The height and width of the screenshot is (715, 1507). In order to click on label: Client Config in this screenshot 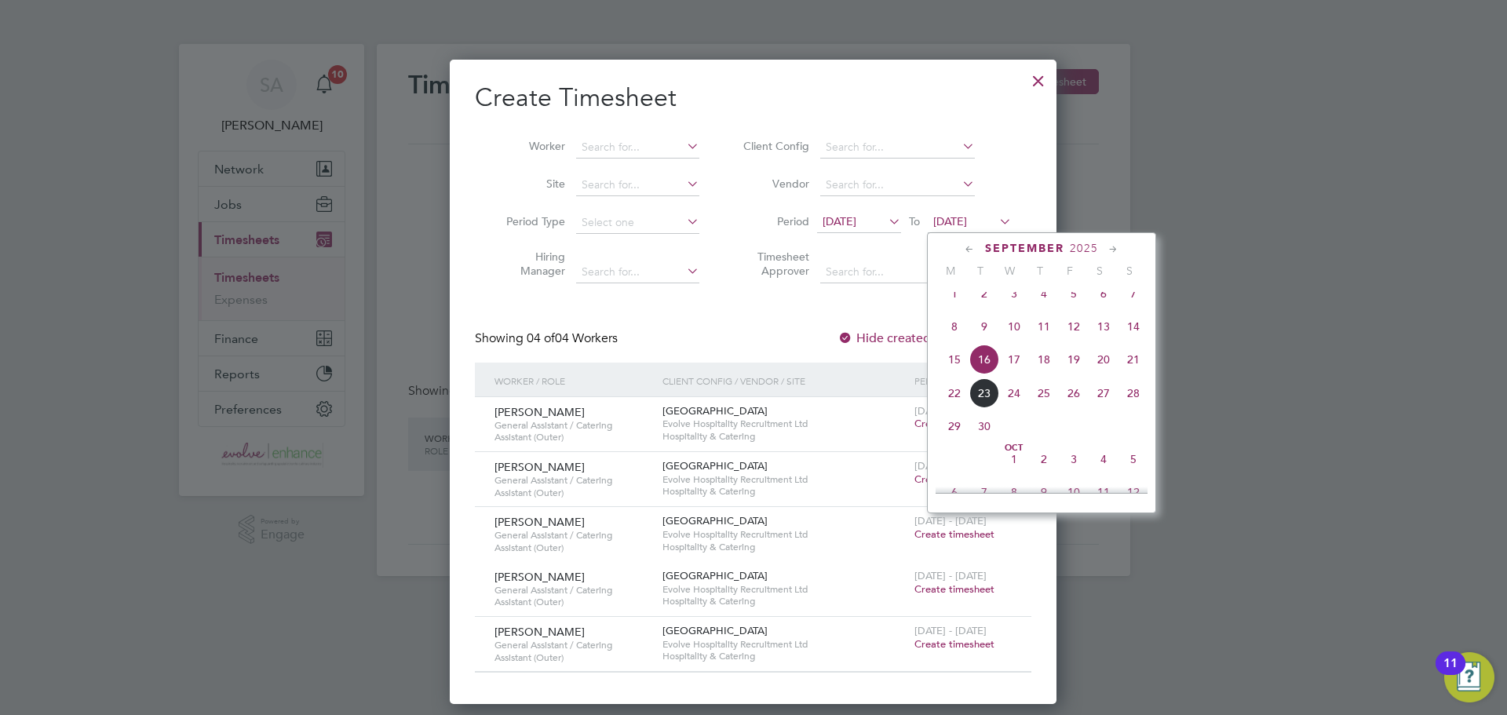, I will do `click(774, 146)`.